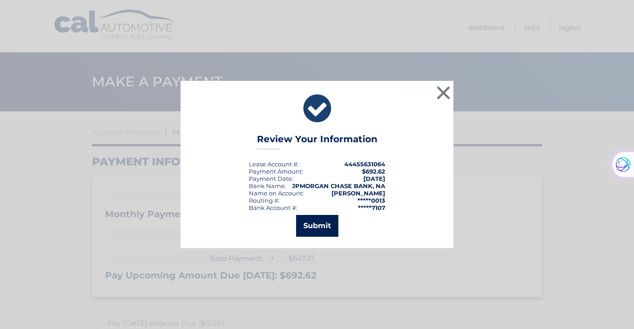  Describe the element at coordinates (264, 200) in the screenshot. I see `div: Routing #:` at that location.